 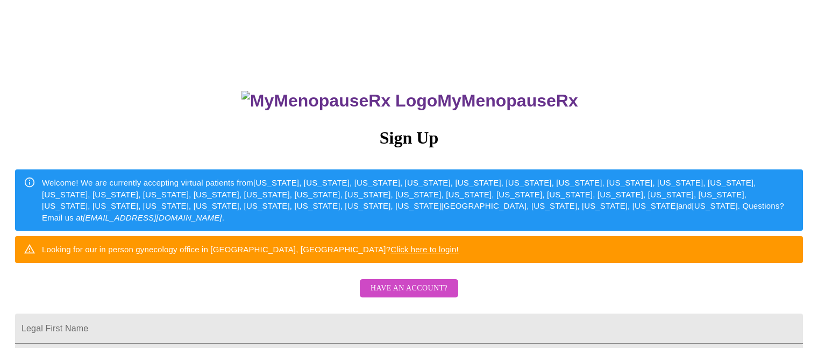 I want to click on h3: Sign Up, so click(x=409, y=138).